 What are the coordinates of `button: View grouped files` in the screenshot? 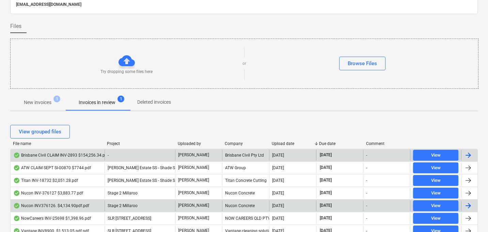 It's located at (40, 132).